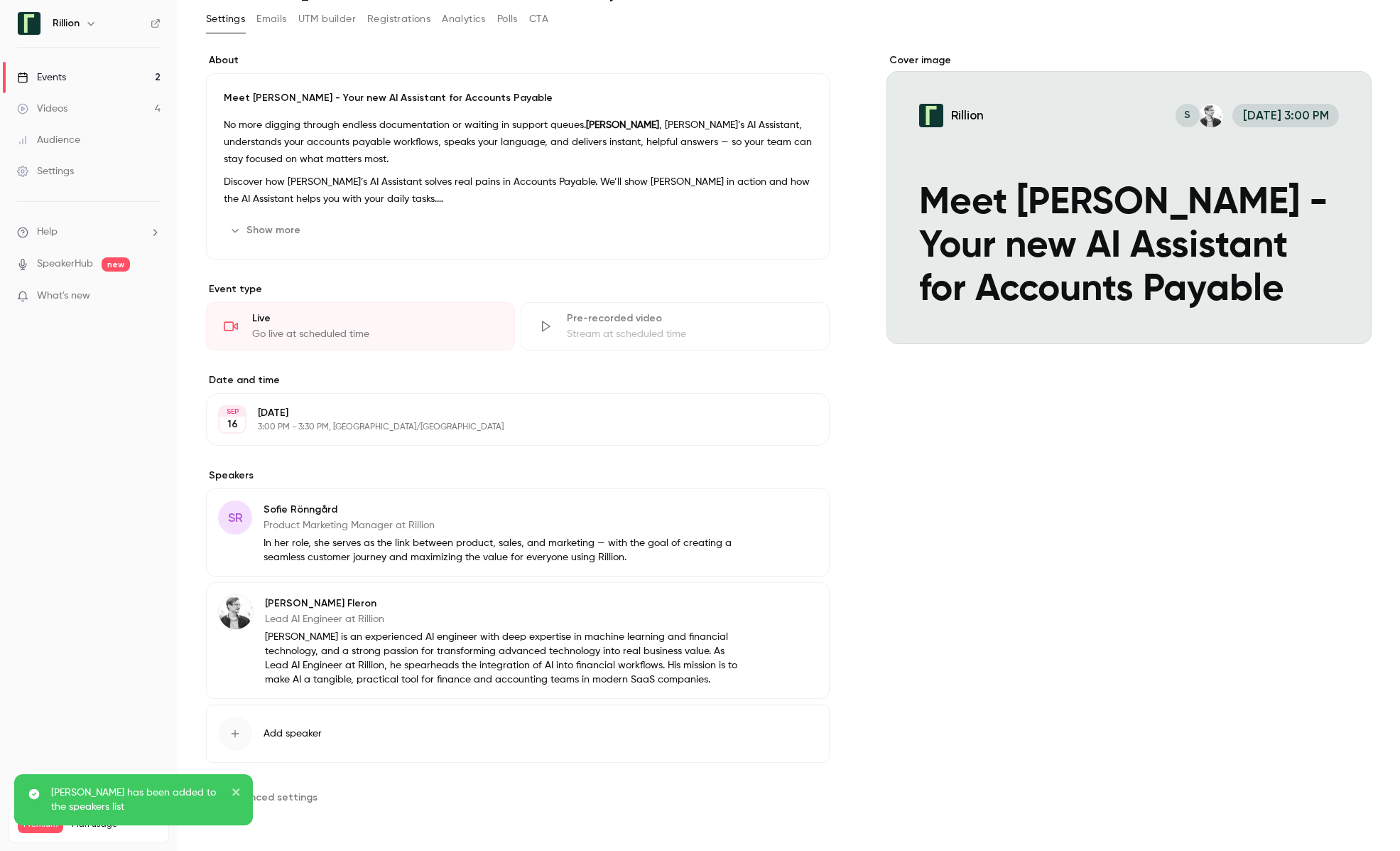 The width and height of the screenshot is (1400, 851). Describe the element at coordinates (518, 289) in the screenshot. I see `p: Event type` at that location.